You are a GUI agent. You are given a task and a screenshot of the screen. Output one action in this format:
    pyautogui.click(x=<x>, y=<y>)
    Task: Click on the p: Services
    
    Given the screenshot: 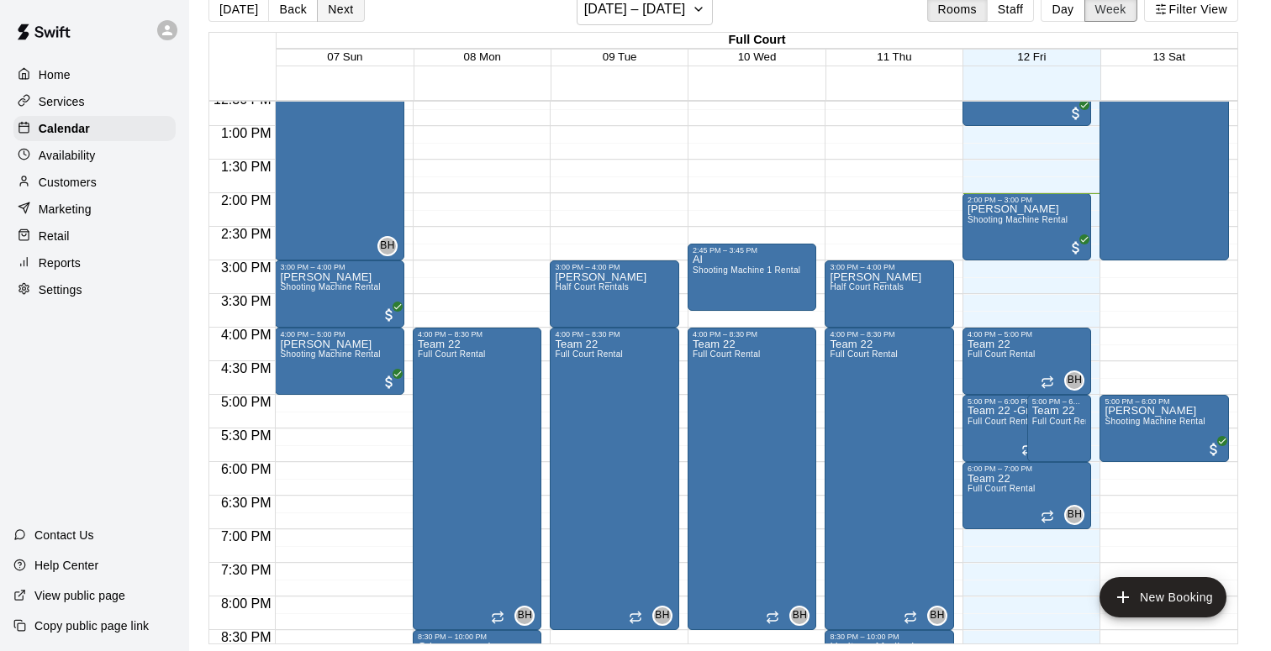 What is the action you would take?
    pyautogui.click(x=61, y=102)
    